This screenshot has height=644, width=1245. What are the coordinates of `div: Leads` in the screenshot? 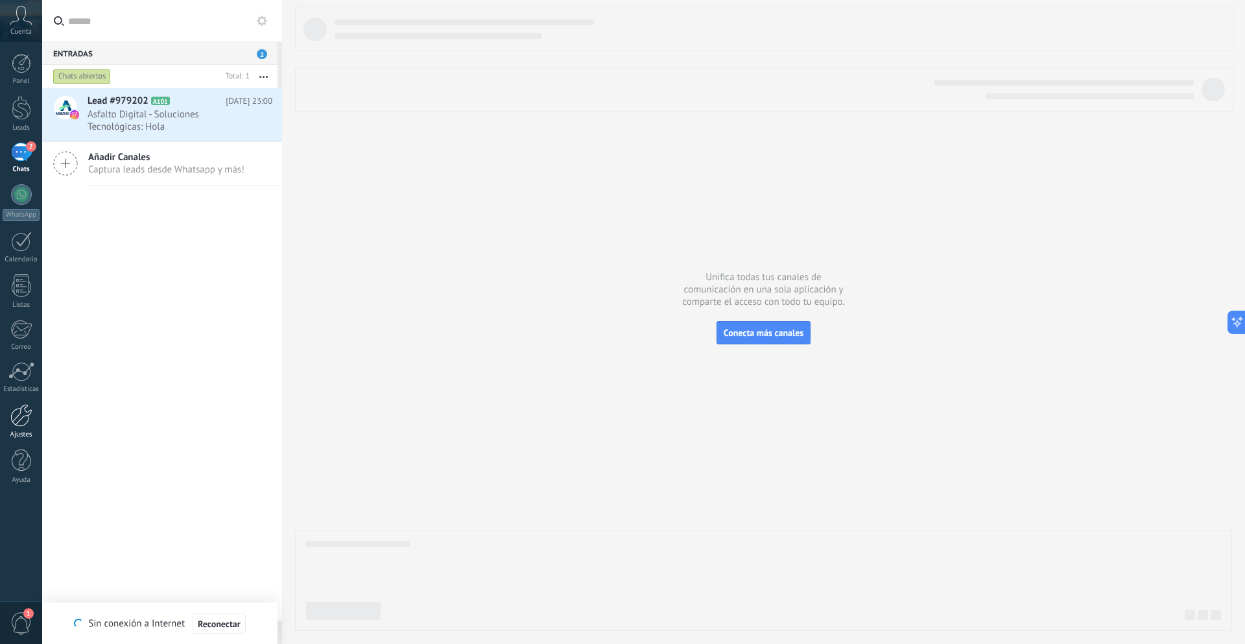 It's located at (21, 128).